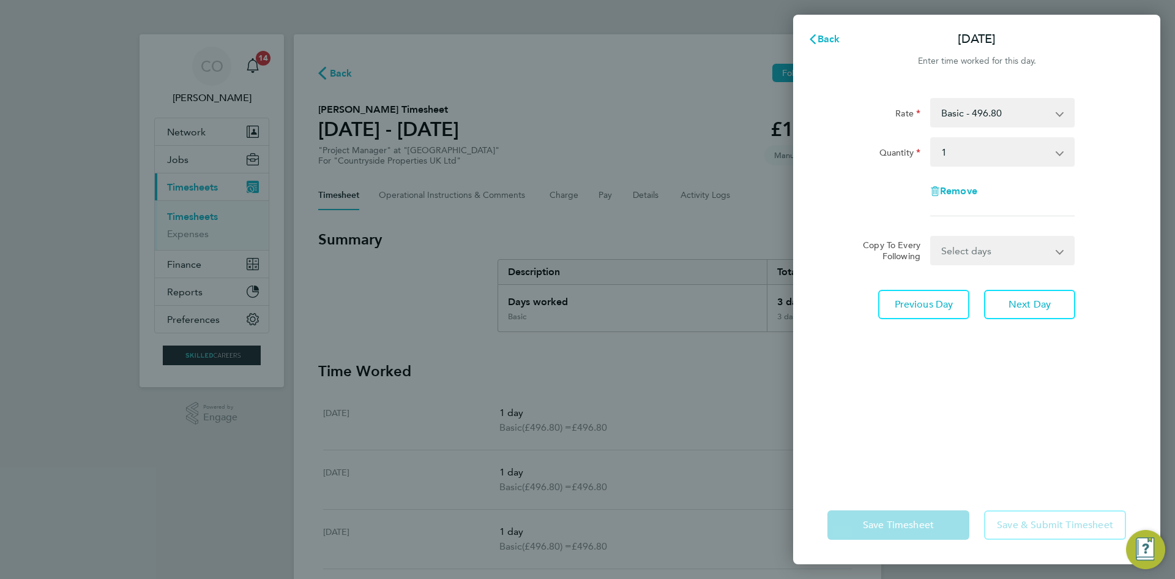 This screenshot has width=1175, height=579. I want to click on div: Enter time worked for this day., so click(977, 61).